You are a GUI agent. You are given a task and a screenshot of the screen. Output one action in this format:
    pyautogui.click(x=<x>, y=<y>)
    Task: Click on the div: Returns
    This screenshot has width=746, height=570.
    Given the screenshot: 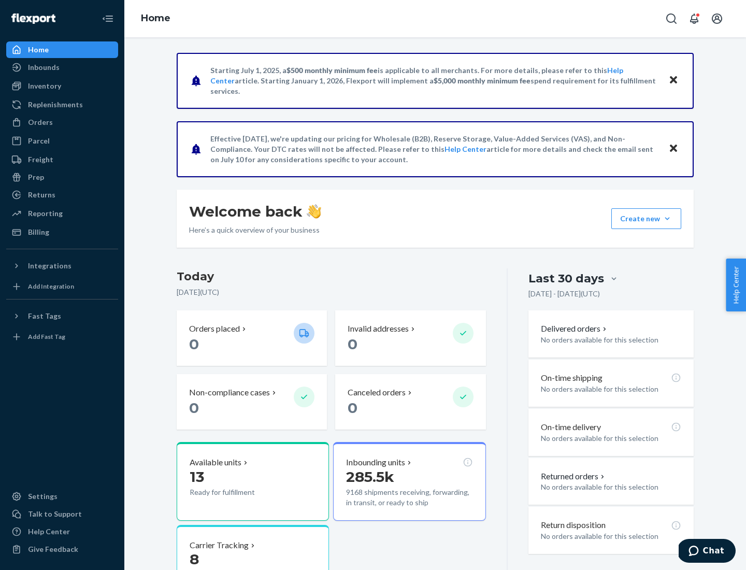 What is the action you would take?
    pyautogui.click(x=41, y=195)
    